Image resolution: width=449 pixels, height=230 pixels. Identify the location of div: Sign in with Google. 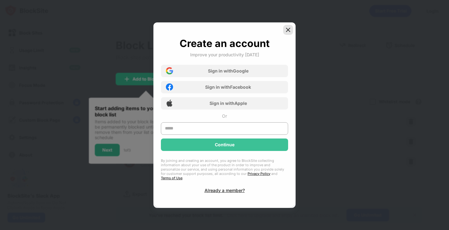
(228, 71).